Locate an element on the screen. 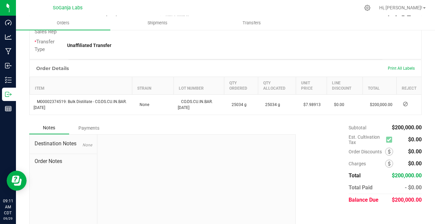  inline-svg: Manufacturing is located at coordinates (8, 51).